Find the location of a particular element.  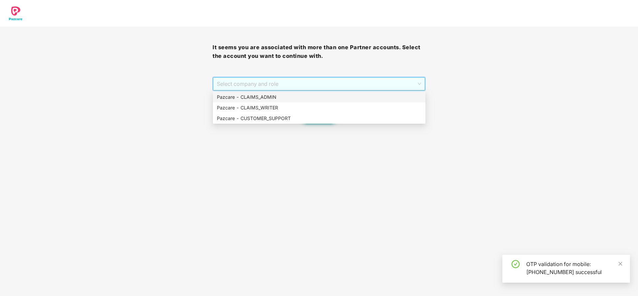

h3: It seems you are associated with more than one Partner accounts. Select the account you want to c... is located at coordinates (319, 52).